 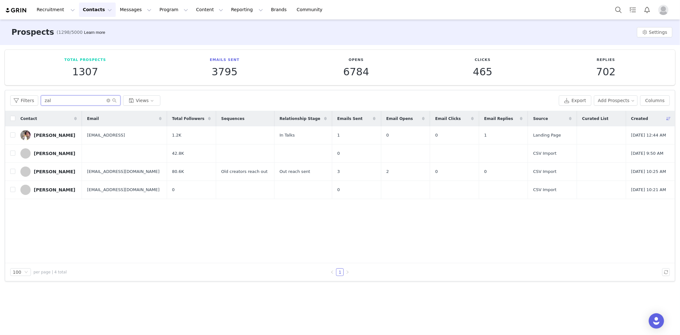 What do you see at coordinates (547, 135) in the screenshot?
I see `span: Landing Page` at bounding box center [547, 135].